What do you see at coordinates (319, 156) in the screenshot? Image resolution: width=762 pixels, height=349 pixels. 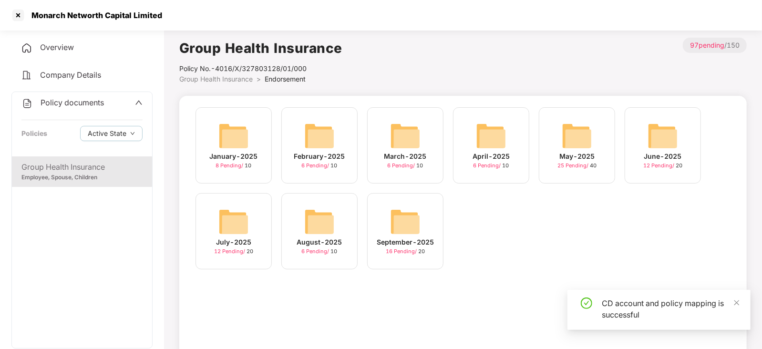 I see `div: February-2025` at bounding box center [319, 156].